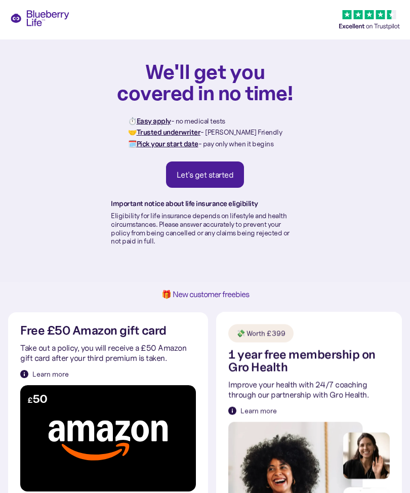  What do you see at coordinates (205, 228) in the screenshot?
I see `p: Eligibility for life insurance depends on lifestyle and health circumstances. Please answer accur...` at bounding box center [205, 228].